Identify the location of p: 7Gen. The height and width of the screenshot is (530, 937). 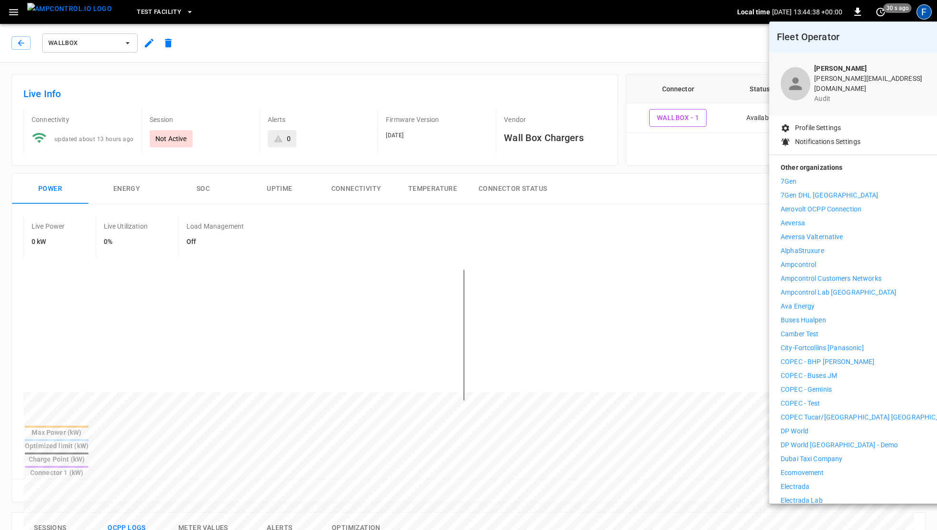
(789, 181).